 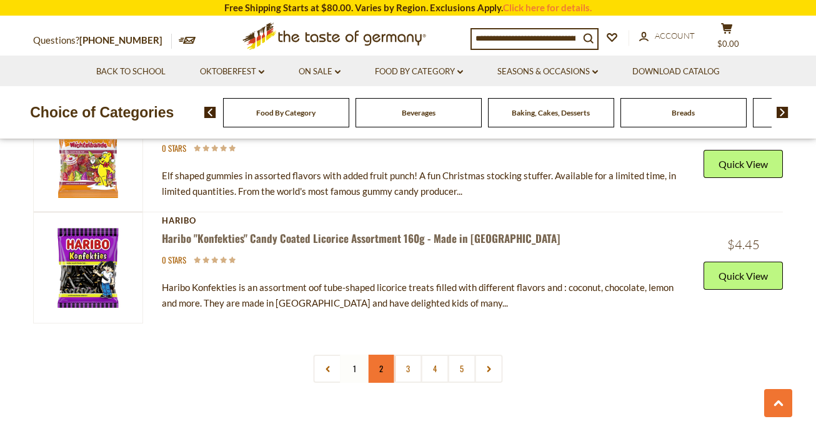 What do you see at coordinates (667, 36) in the screenshot?
I see `a: Account` at bounding box center [667, 36].